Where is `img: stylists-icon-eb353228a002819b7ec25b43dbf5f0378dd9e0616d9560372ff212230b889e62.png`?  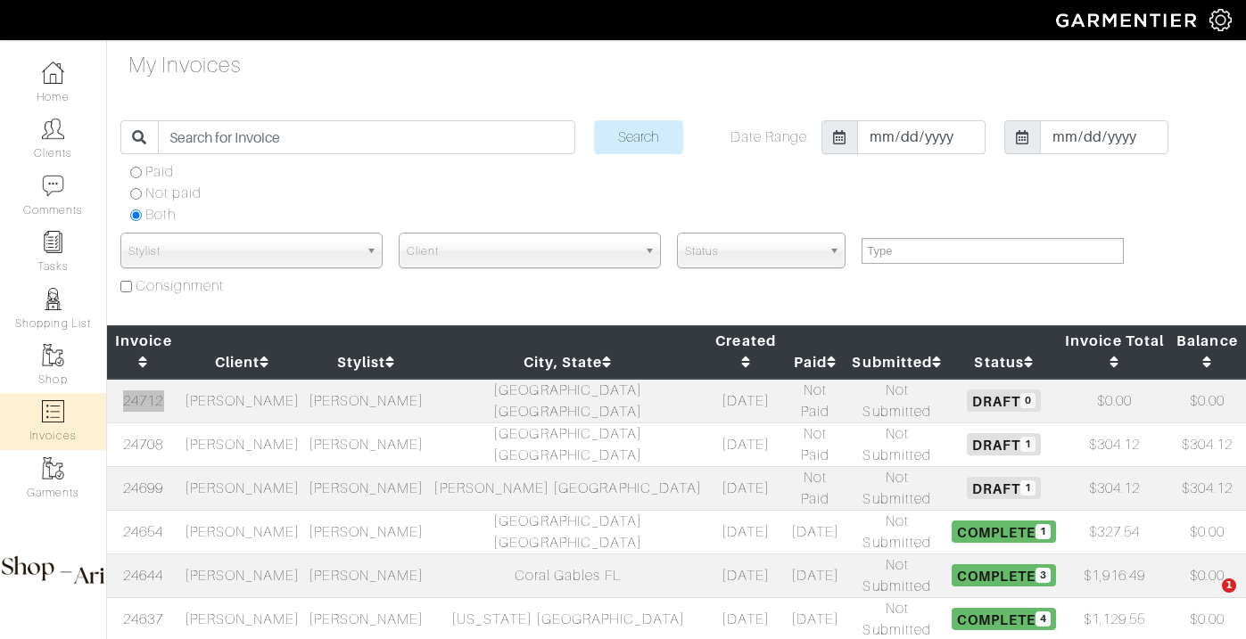
img: stylists-icon-eb353228a002819b7ec25b43dbf5f0378dd9e0616d9560372ff212230b889e62.png is located at coordinates (53, 299).